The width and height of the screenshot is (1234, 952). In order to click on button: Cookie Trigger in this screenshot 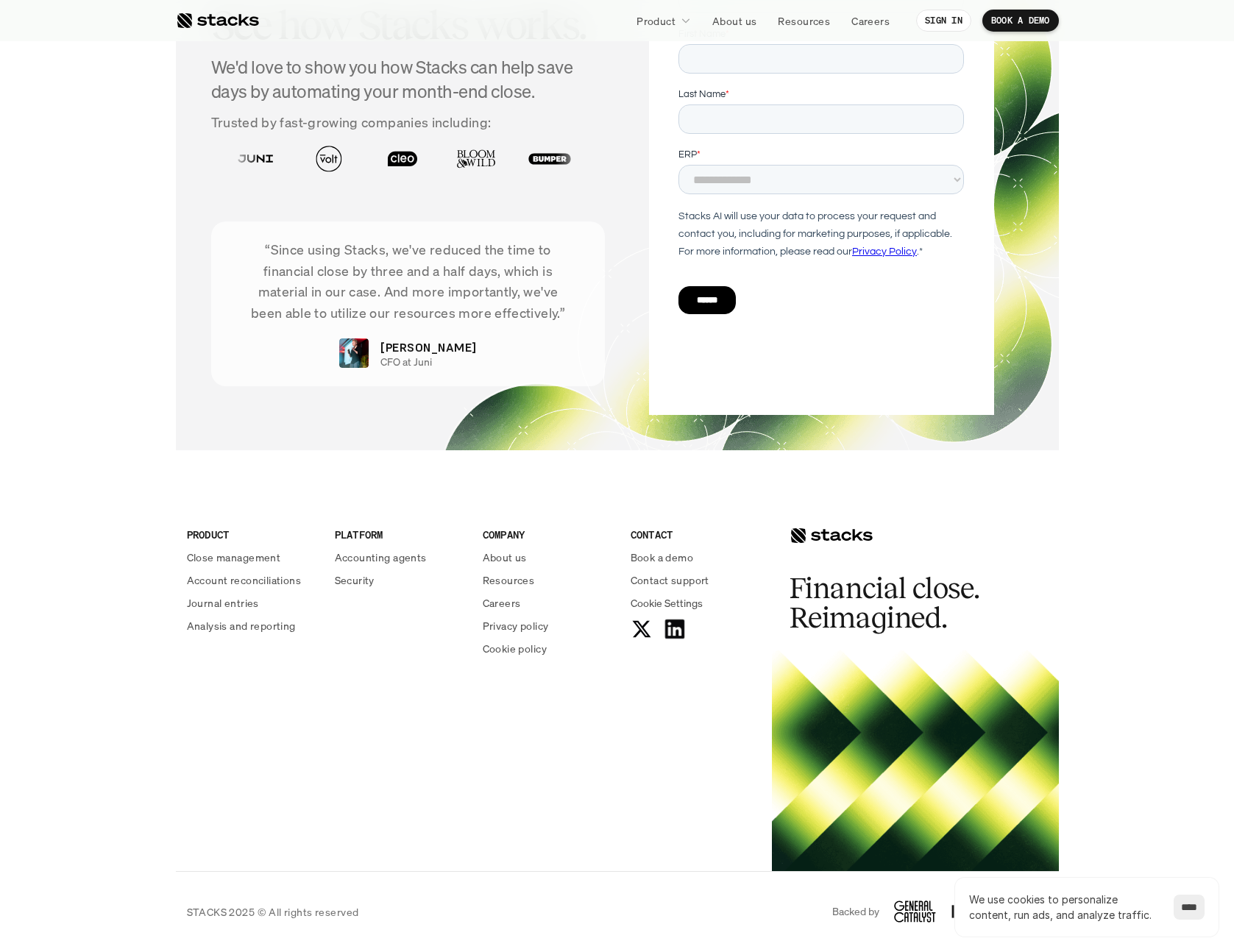, I will do `click(667, 602)`.